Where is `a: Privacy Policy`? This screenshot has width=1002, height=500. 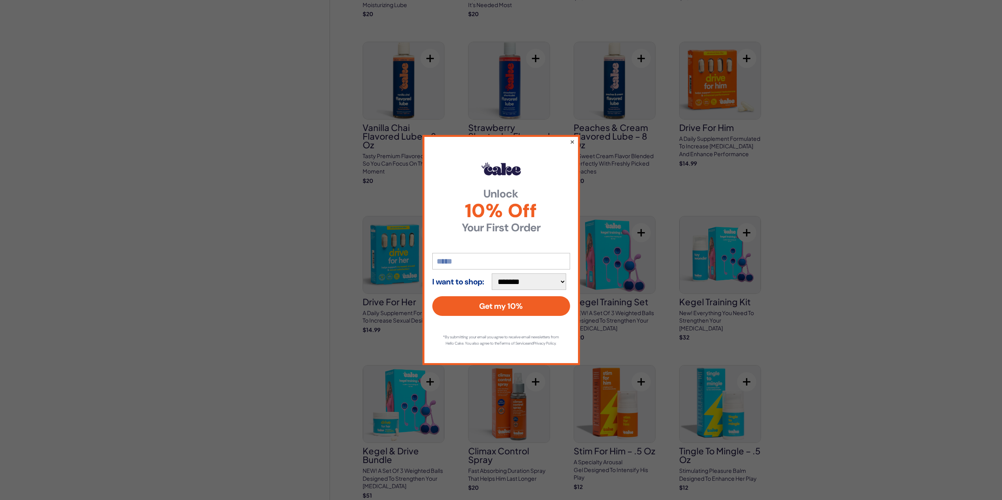 a: Privacy Policy is located at coordinates (545, 343).